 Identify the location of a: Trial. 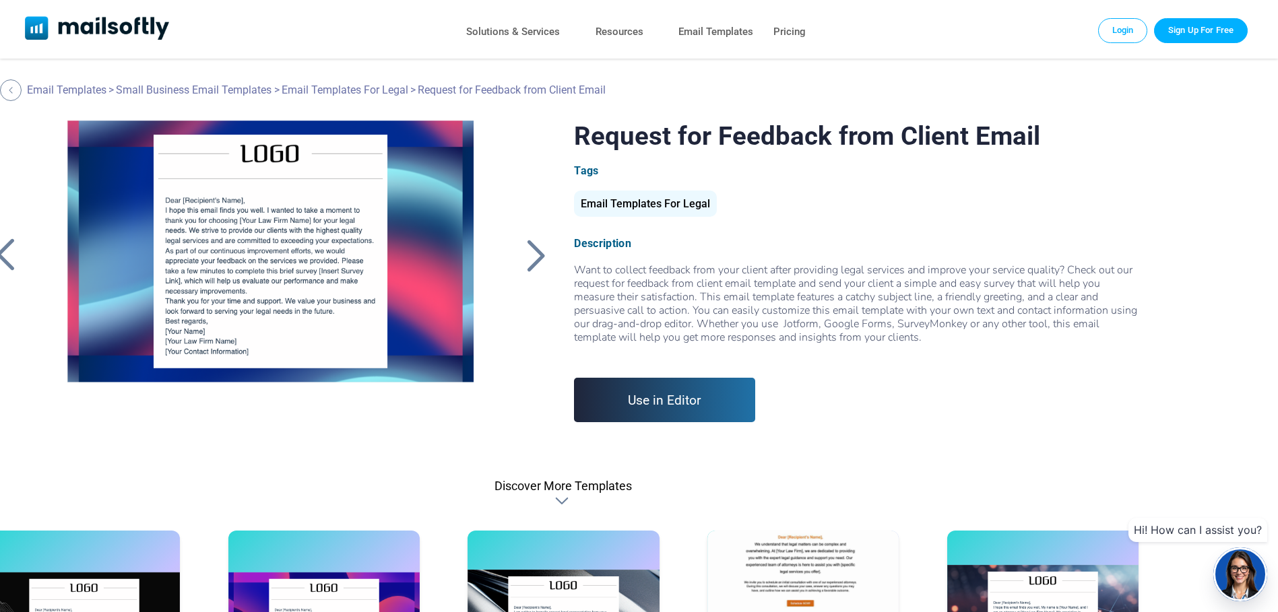
(1201, 30).